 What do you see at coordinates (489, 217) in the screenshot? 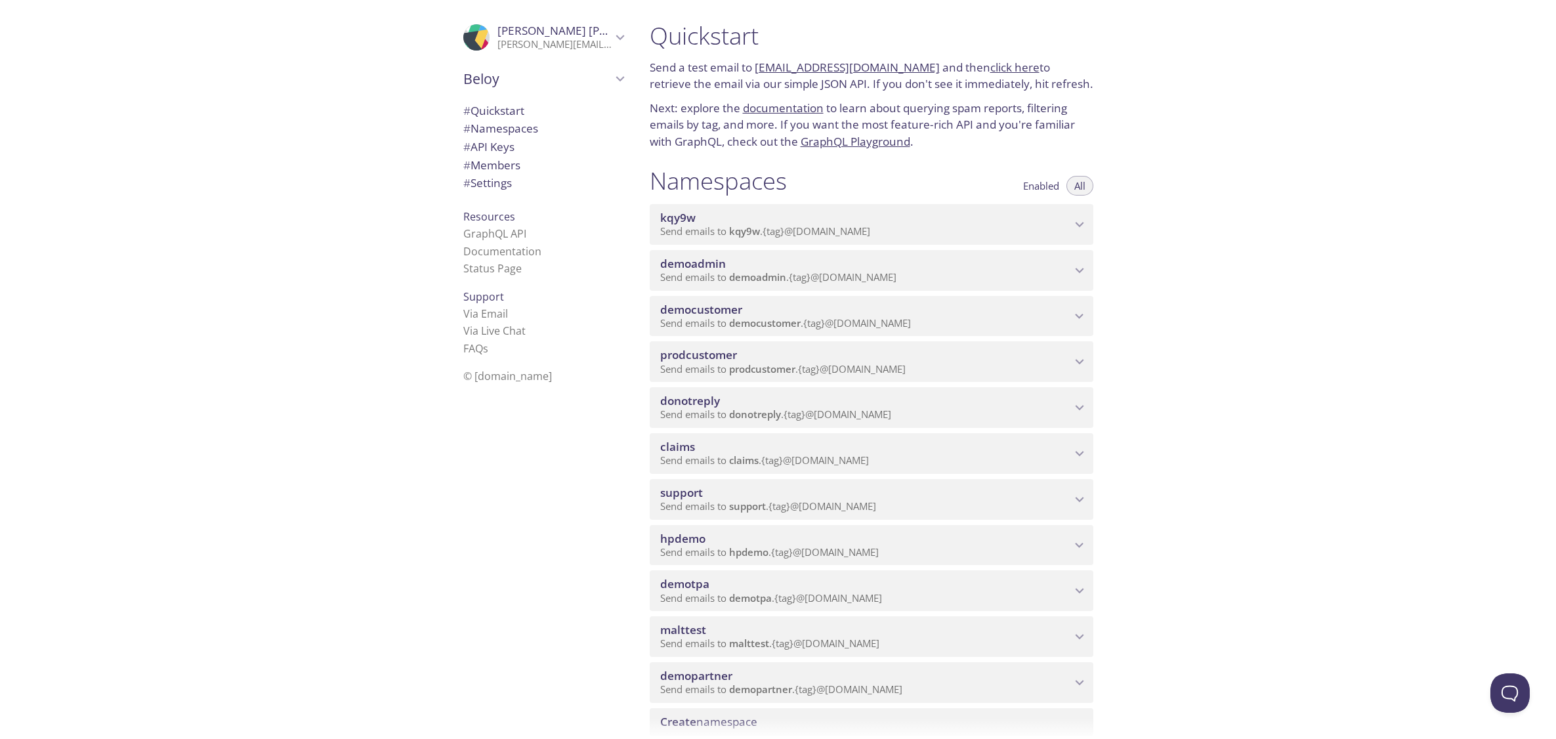
I see `span: Resources` at bounding box center [489, 217].